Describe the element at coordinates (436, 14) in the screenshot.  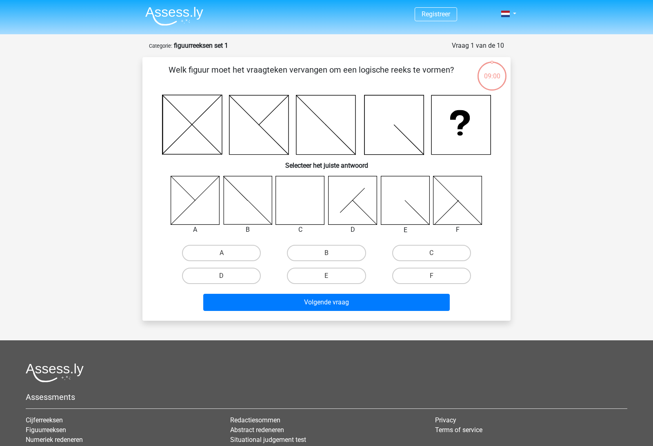
I see `a: Registreer` at that location.